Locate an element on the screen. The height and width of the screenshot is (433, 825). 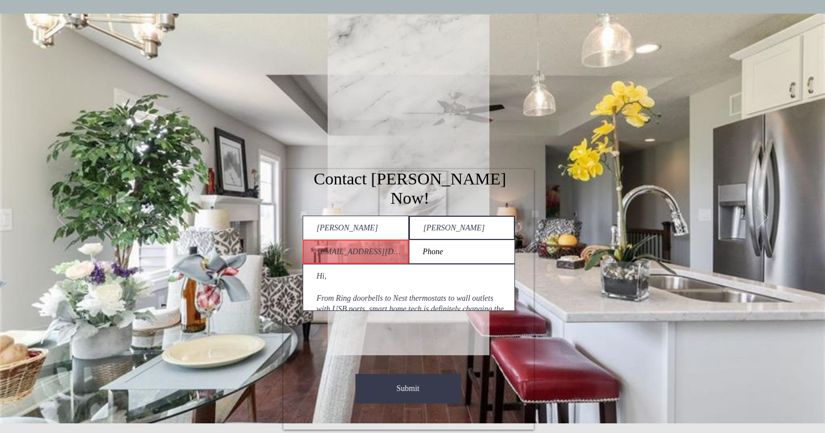
div: content changes on hover is located at coordinates (408, 185).